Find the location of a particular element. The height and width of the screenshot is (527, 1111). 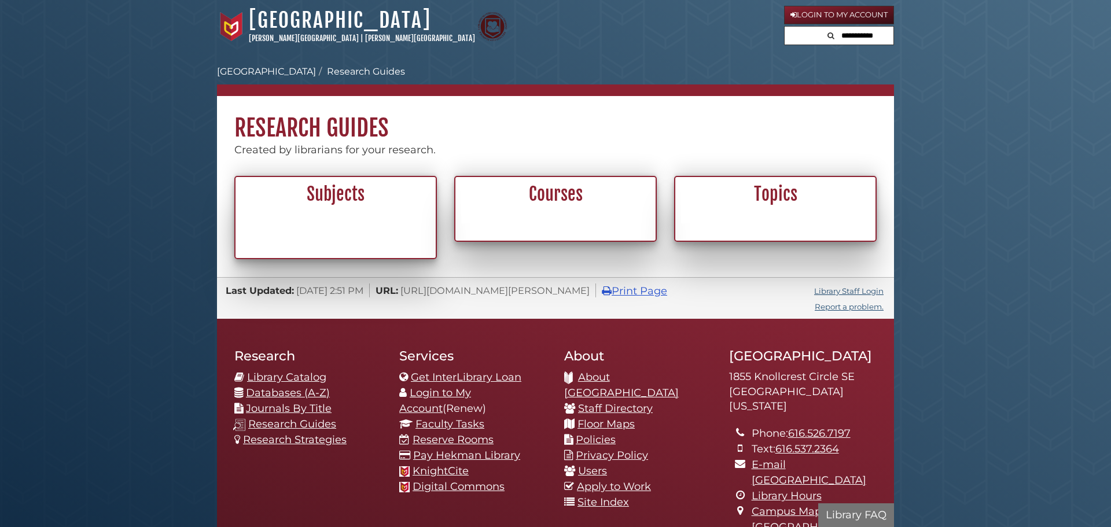

a: KnightCite is located at coordinates (440, 471).